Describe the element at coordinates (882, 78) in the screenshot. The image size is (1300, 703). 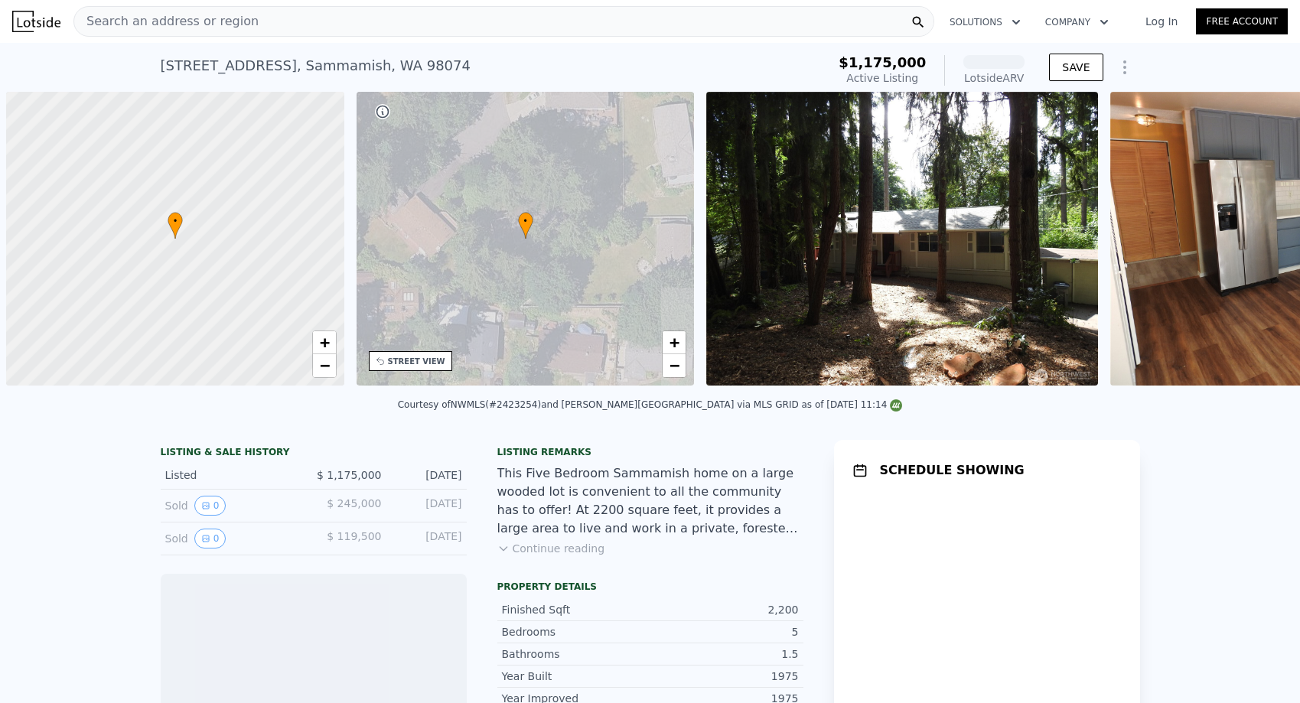
I see `span: Active Listing` at that location.